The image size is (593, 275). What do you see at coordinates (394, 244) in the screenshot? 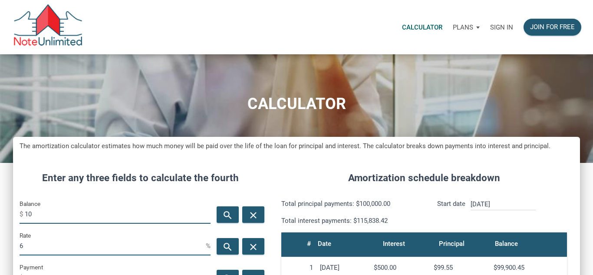
I see `div: Interest` at bounding box center [394, 244].